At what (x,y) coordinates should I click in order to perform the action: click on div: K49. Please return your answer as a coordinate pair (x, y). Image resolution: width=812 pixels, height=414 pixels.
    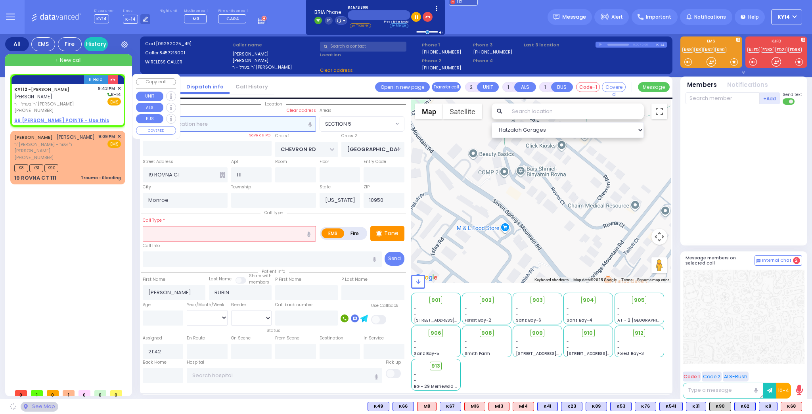
    Looking at the image, I should click on (378, 406).